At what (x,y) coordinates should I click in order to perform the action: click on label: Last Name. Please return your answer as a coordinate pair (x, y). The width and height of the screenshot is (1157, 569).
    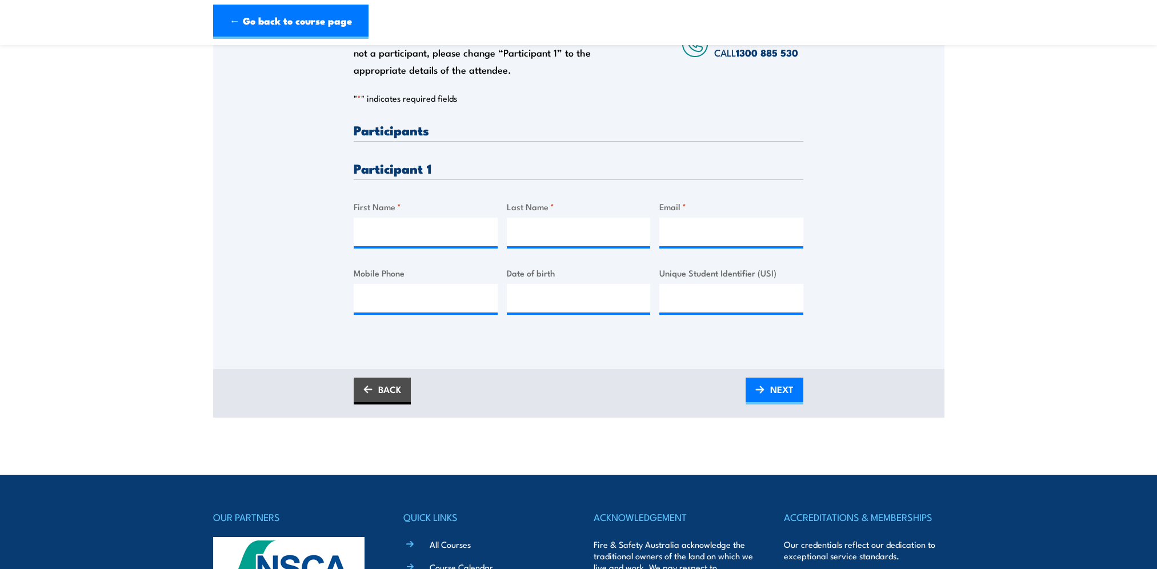
    Looking at the image, I should click on (579, 206).